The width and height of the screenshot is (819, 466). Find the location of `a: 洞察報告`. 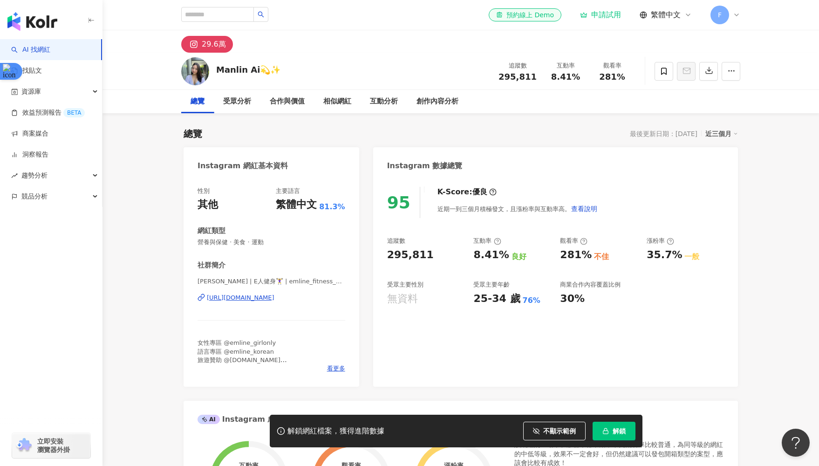

a: 洞察報告 is located at coordinates (30, 155).